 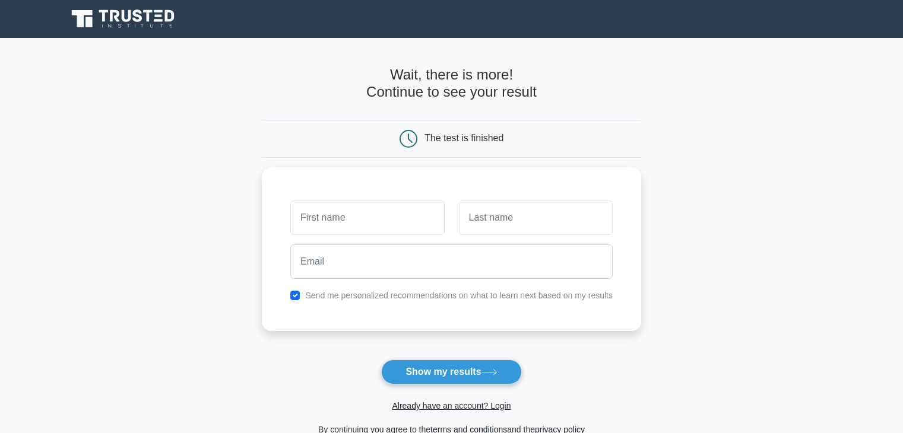 What do you see at coordinates (451, 262) in the screenshot?
I see `input: Email` at bounding box center [451, 262].